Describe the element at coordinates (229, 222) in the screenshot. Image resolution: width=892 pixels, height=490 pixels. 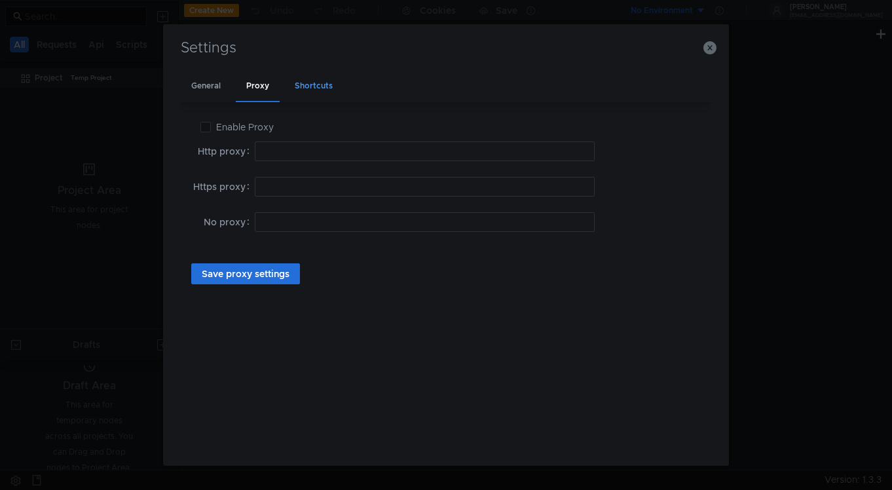
I see `label: No proxy` at that location.